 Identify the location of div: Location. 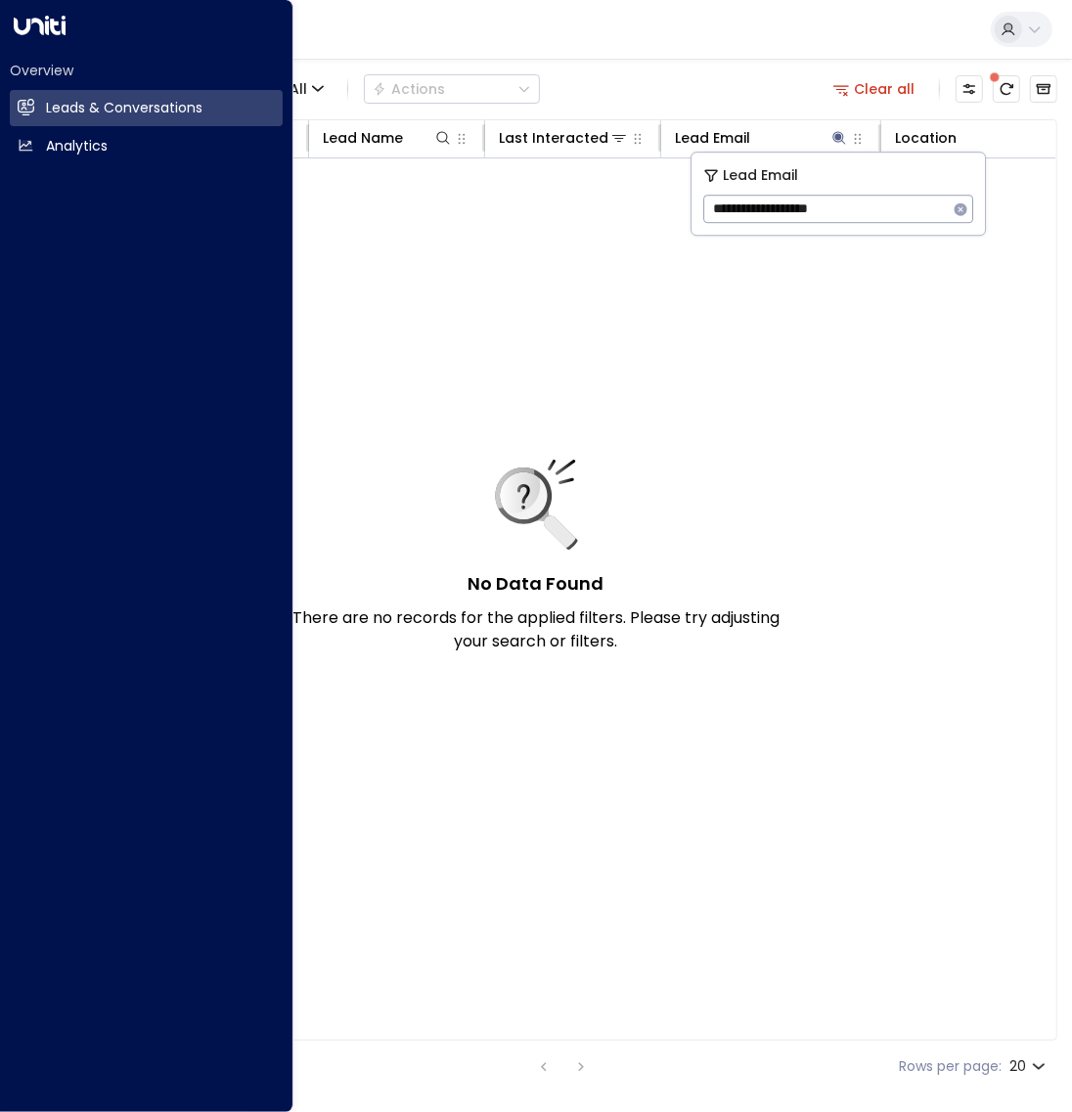
(925, 138).